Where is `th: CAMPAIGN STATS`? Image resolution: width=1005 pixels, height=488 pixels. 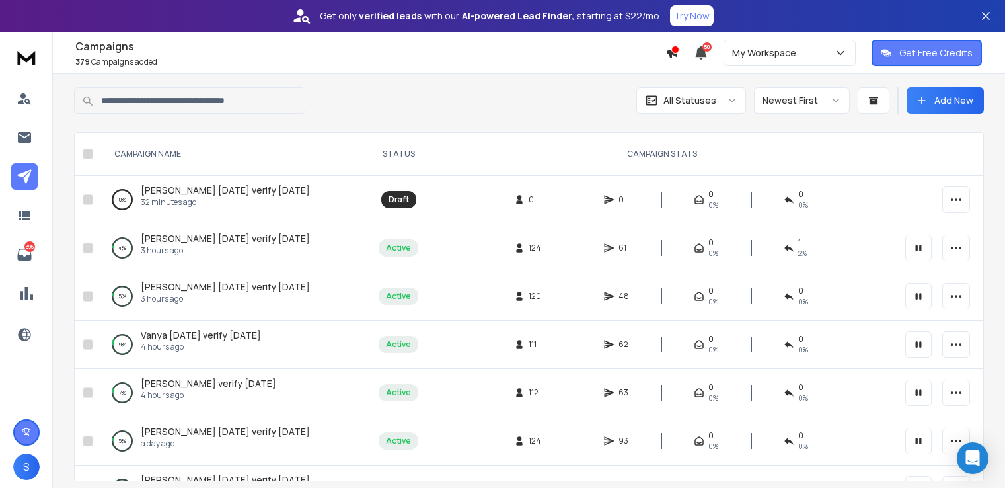
th: CAMPAIGN STATS is located at coordinates (662, 154).